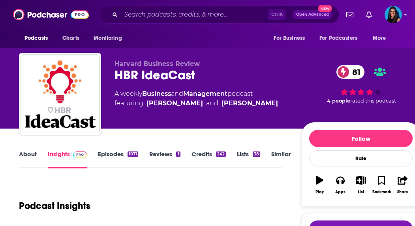 The image size is (415, 226). Describe the element at coordinates (281, 159) in the screenshot. I see `a: Similar` at that location.